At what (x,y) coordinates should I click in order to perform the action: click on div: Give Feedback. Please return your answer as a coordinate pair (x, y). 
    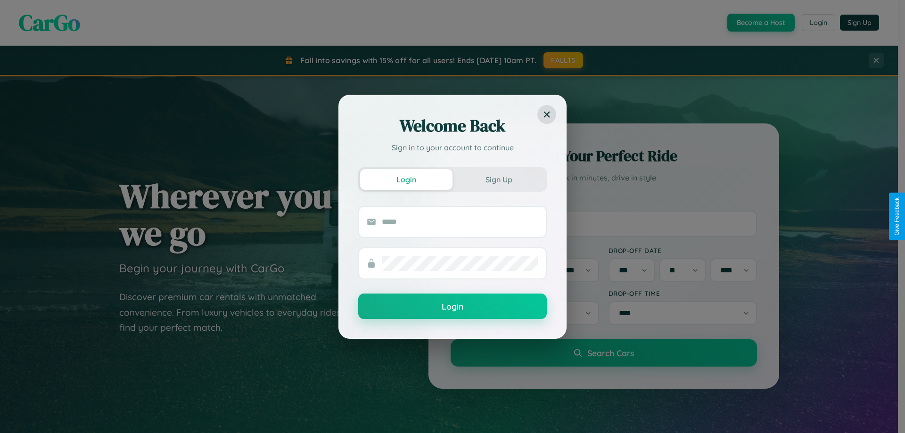
    Looking at the image, I should click on (897, 216).